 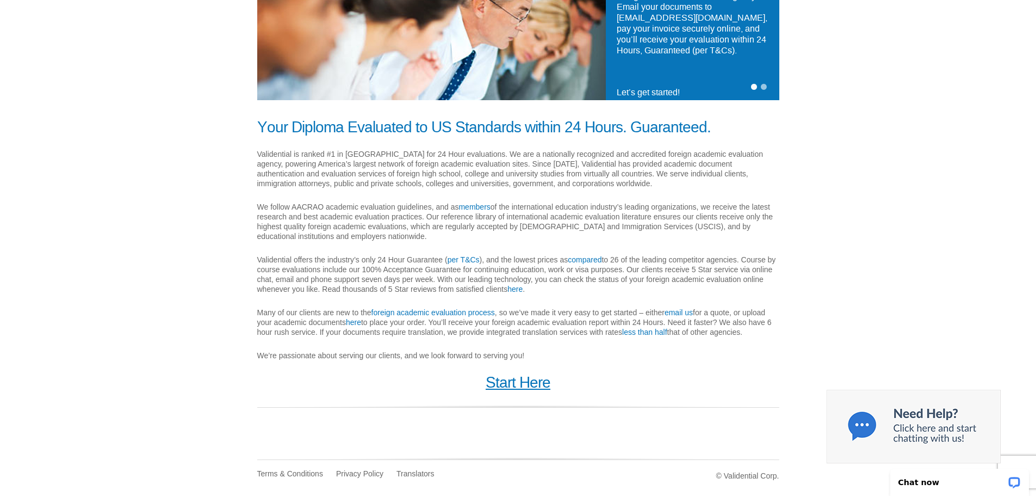 I want to click on a: less than half, so click(x=645, y=332).